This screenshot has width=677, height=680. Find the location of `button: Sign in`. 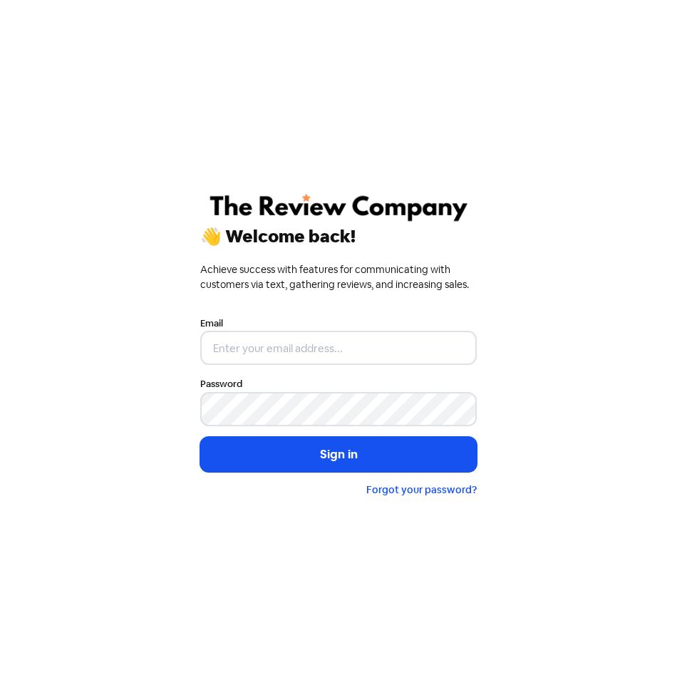

button: Sign in is located at coordinates (339, 455).